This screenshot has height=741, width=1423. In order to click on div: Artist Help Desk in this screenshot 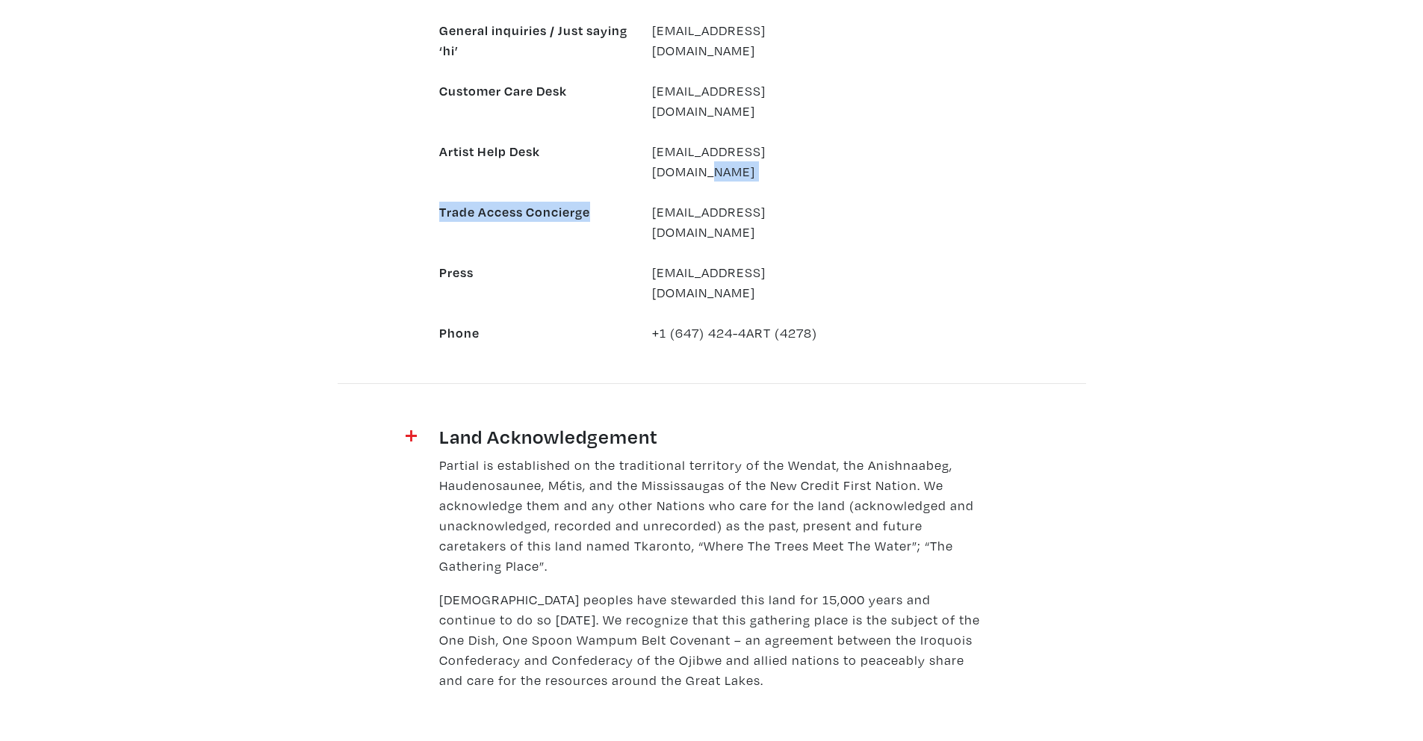, I will do `click(534, 161)`.